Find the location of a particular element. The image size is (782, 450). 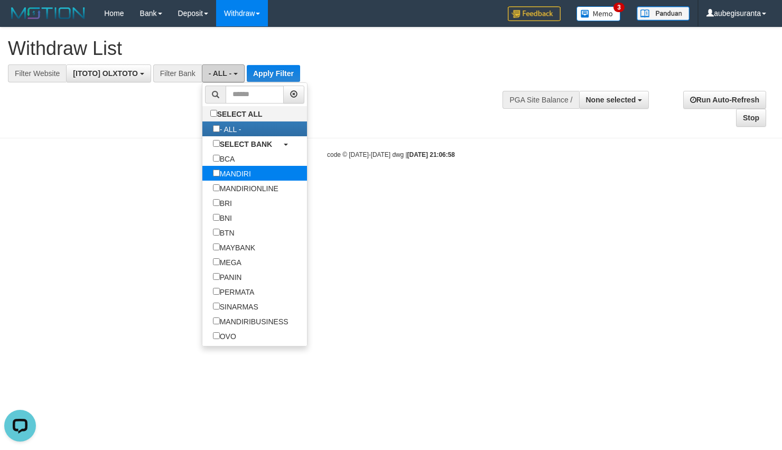

label: BNI is located at coordinates (223, 218).